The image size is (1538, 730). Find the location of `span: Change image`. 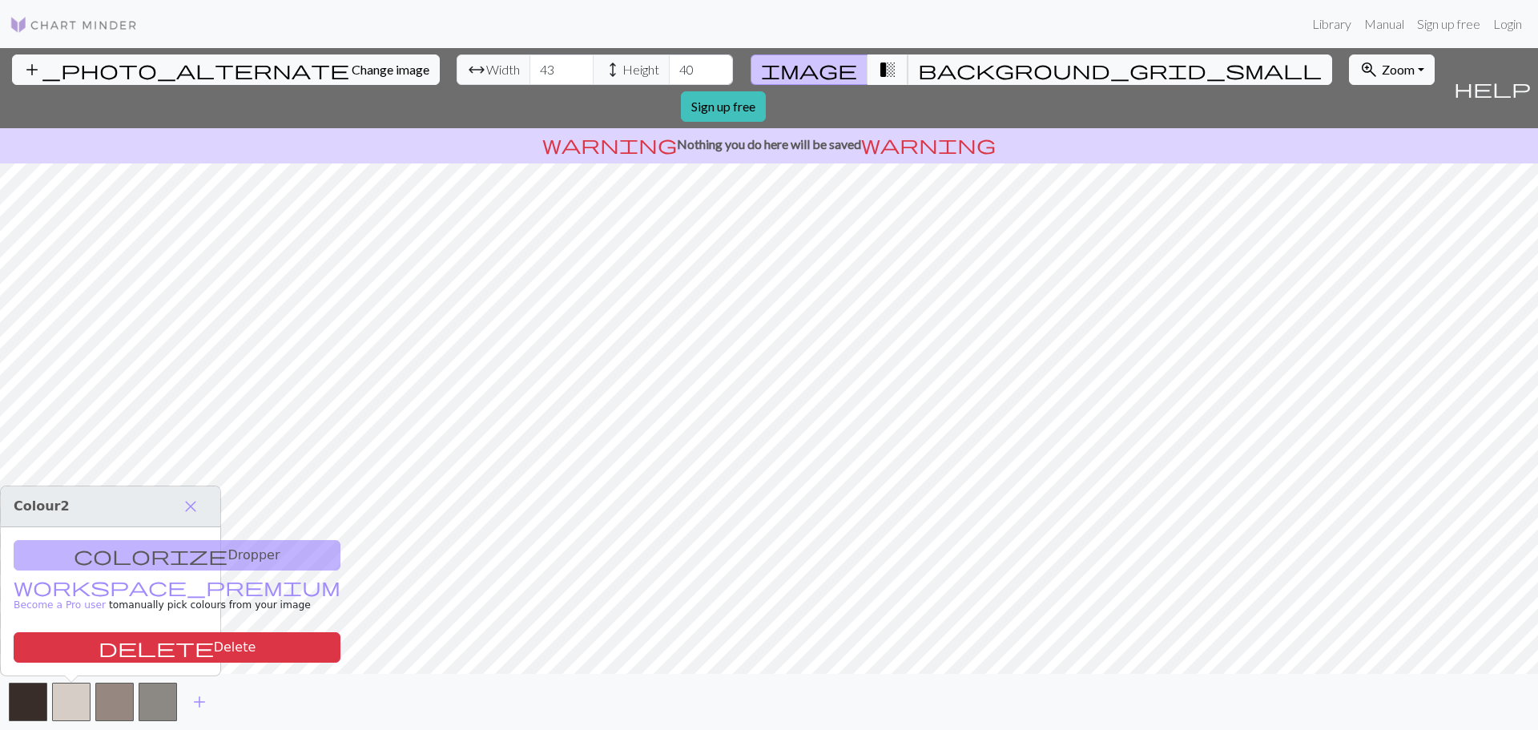

span: Change image is located at coordinates (390, 69).